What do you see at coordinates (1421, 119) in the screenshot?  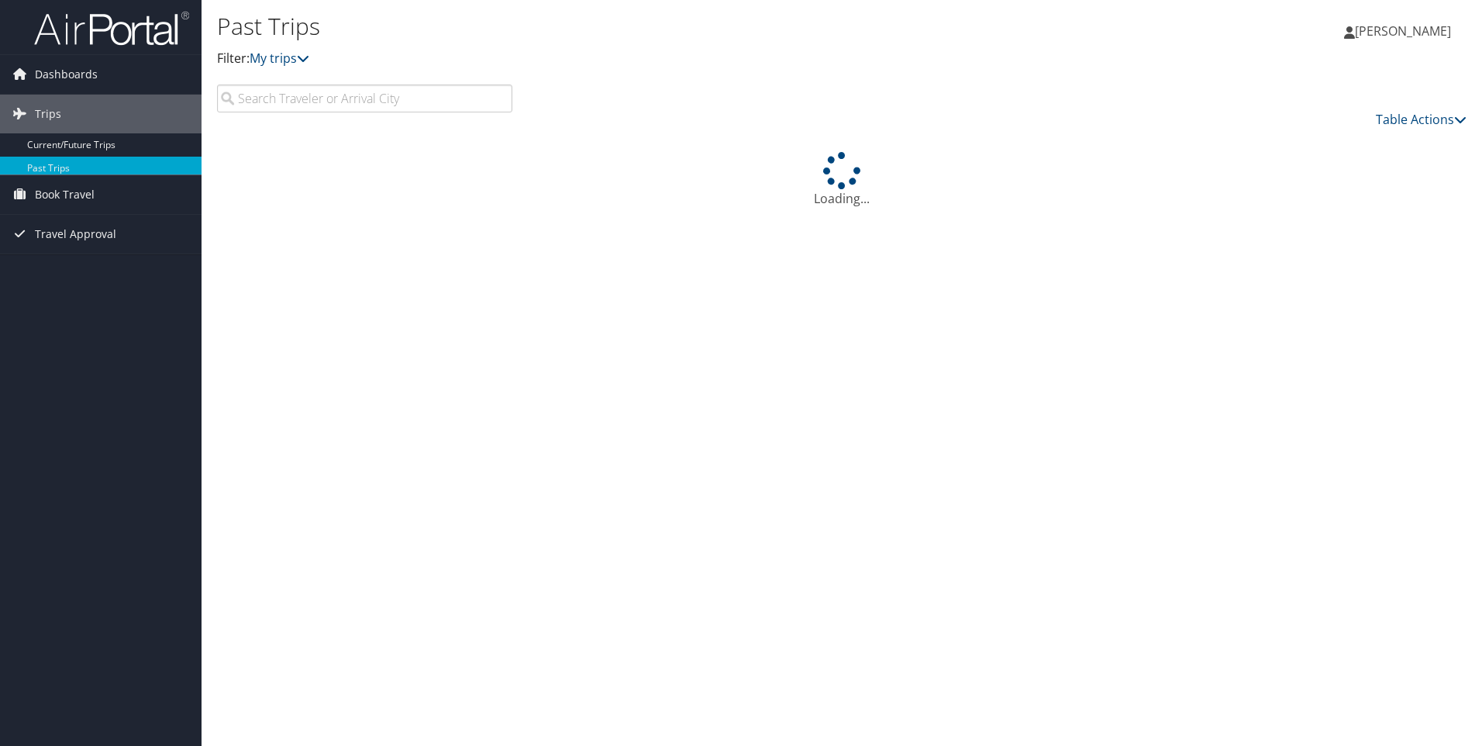 I see `a: Table Actions` at bounding box center [1421, 119].